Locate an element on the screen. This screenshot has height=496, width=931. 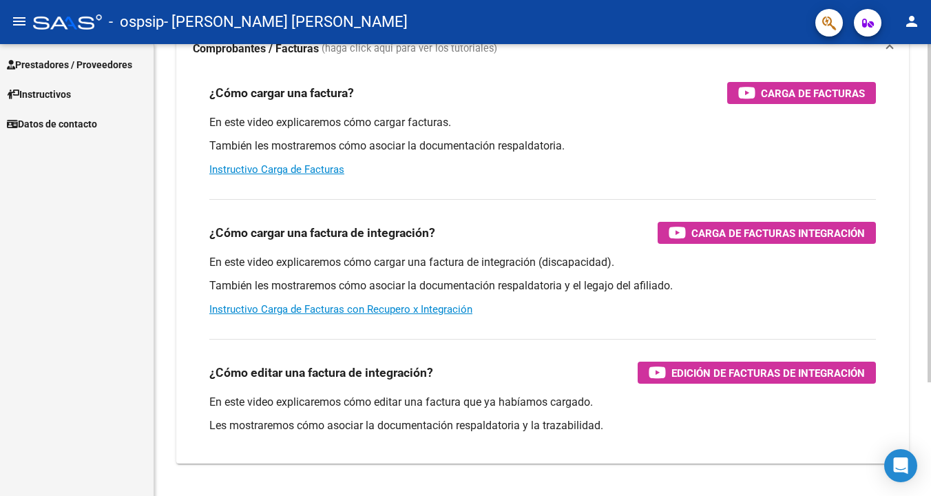
button: Carga de Facturas Integración is located at coordinates (767, 233).